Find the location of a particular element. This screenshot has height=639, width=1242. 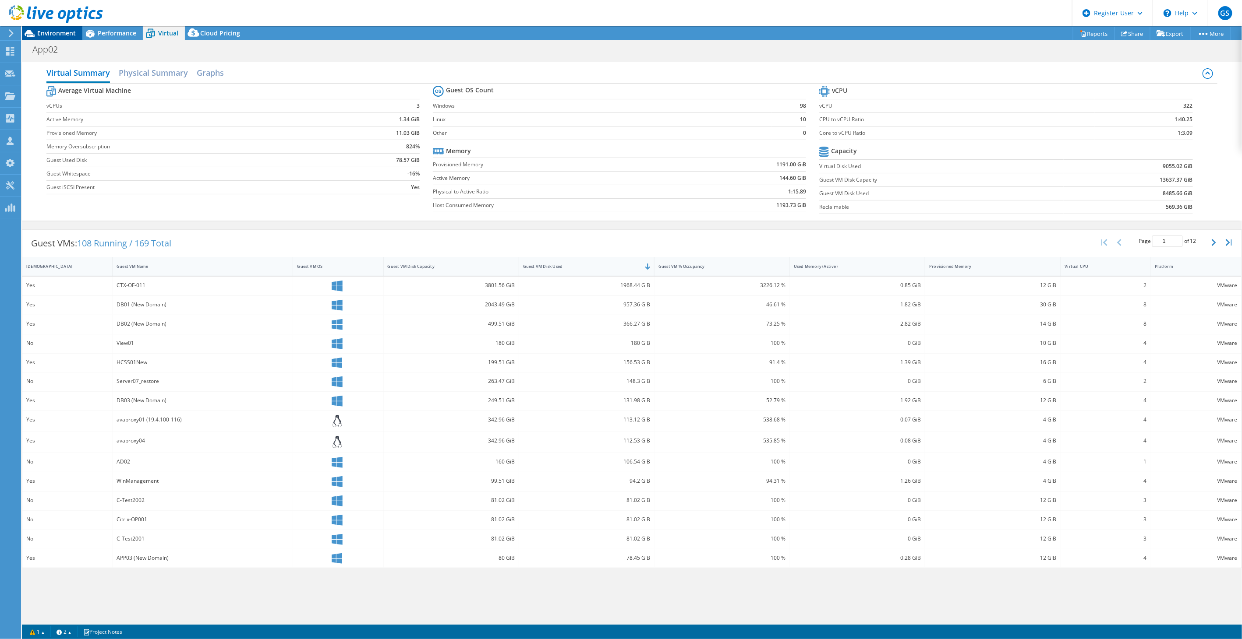

div: 3226.12 % is located at coordinates (722, 286).